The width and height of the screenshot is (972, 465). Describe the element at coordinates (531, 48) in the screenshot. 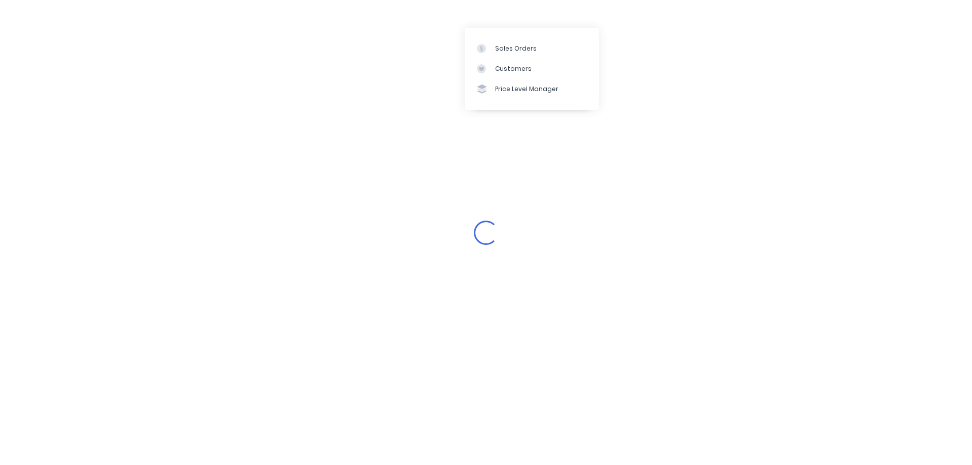

I see `a: Sales Orders` at that location.